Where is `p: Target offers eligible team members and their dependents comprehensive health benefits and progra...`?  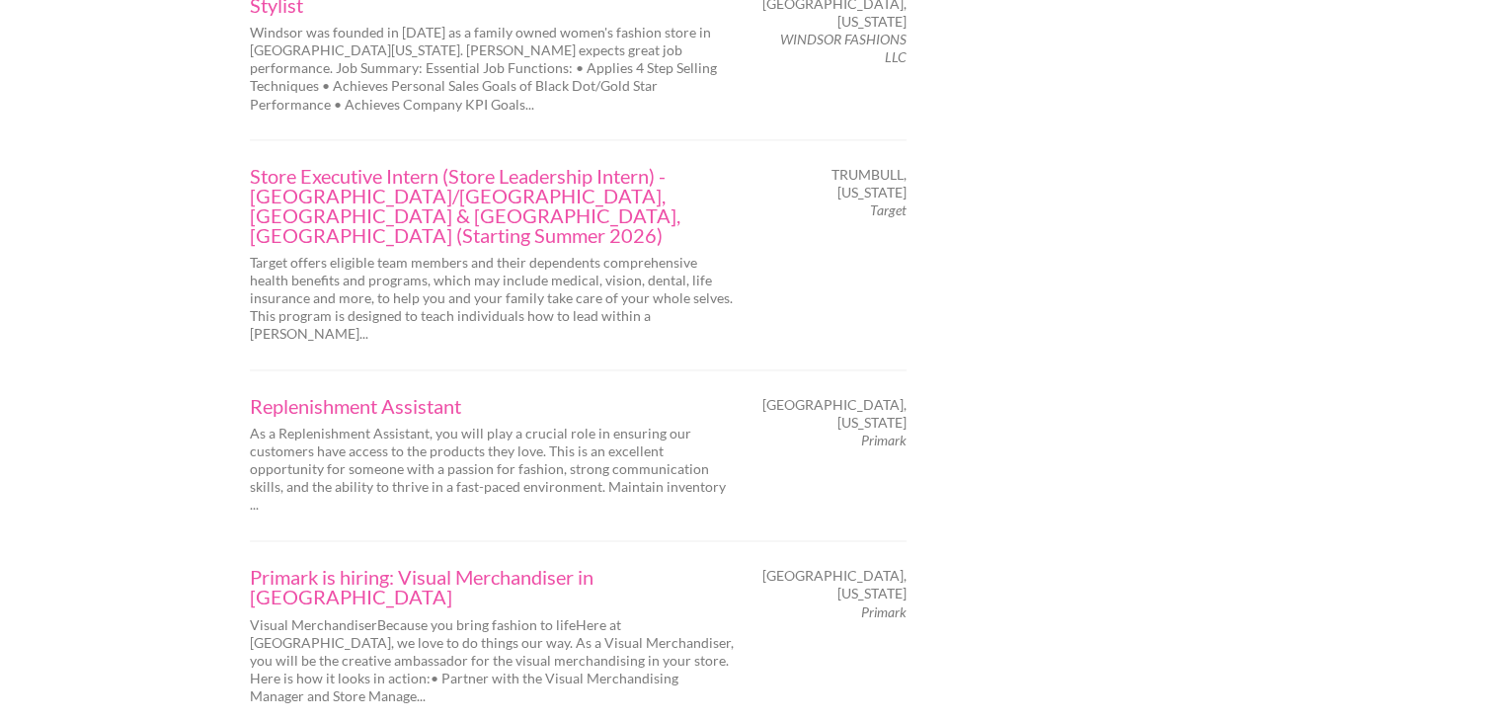 p: Target offers eligible team members and their dependents comprehensive health benefits and progra... is located at coordinates (492, 298).